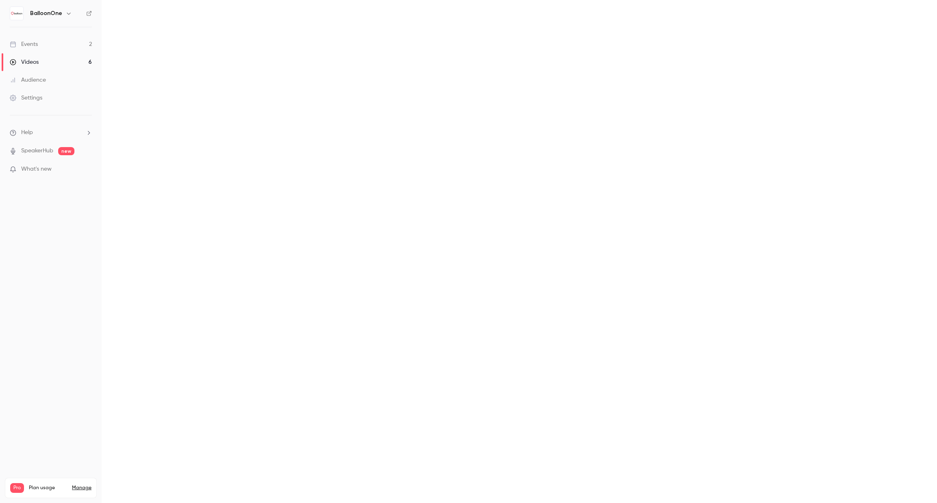  I want to click on div: Videos, so click(24, 62).